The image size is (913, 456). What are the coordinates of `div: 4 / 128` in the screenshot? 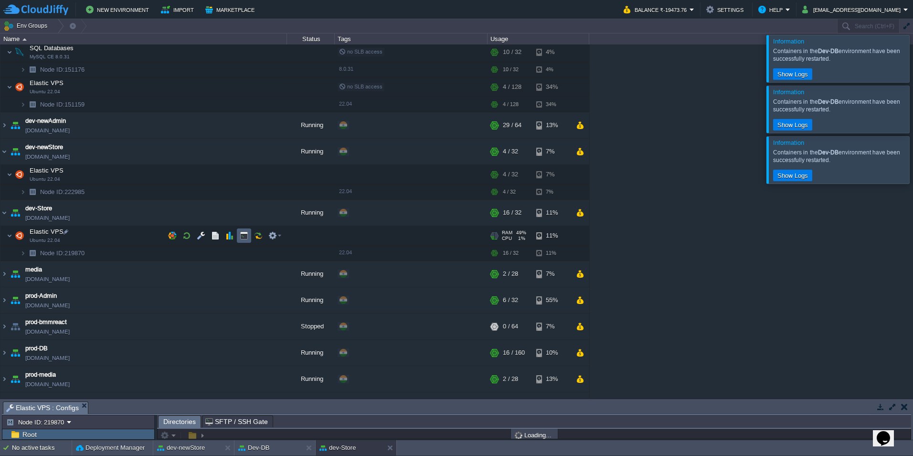 It's located at (510, 104).